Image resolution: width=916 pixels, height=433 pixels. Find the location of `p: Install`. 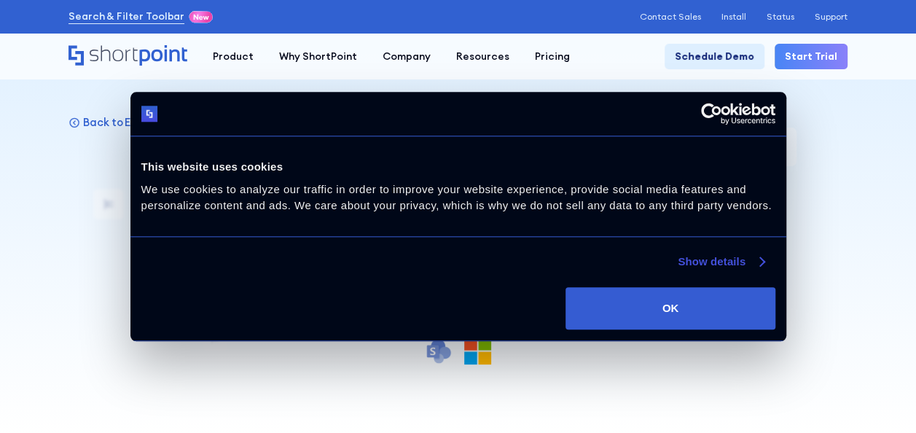

p: Install is located at coordinates (734, 17).